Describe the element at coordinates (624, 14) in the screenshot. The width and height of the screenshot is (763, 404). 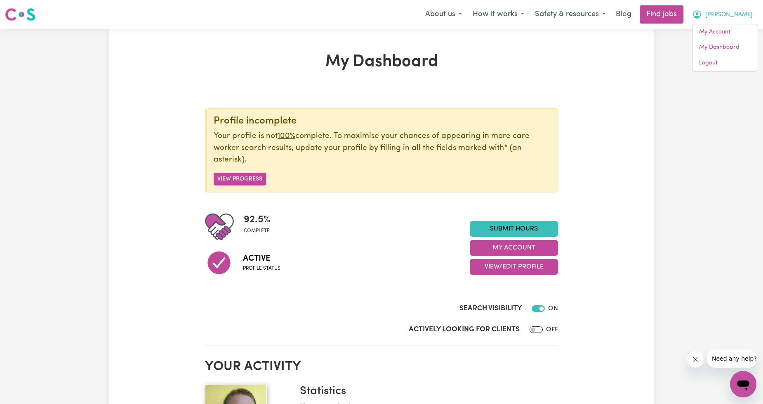
I see `a: Blog` at that location.